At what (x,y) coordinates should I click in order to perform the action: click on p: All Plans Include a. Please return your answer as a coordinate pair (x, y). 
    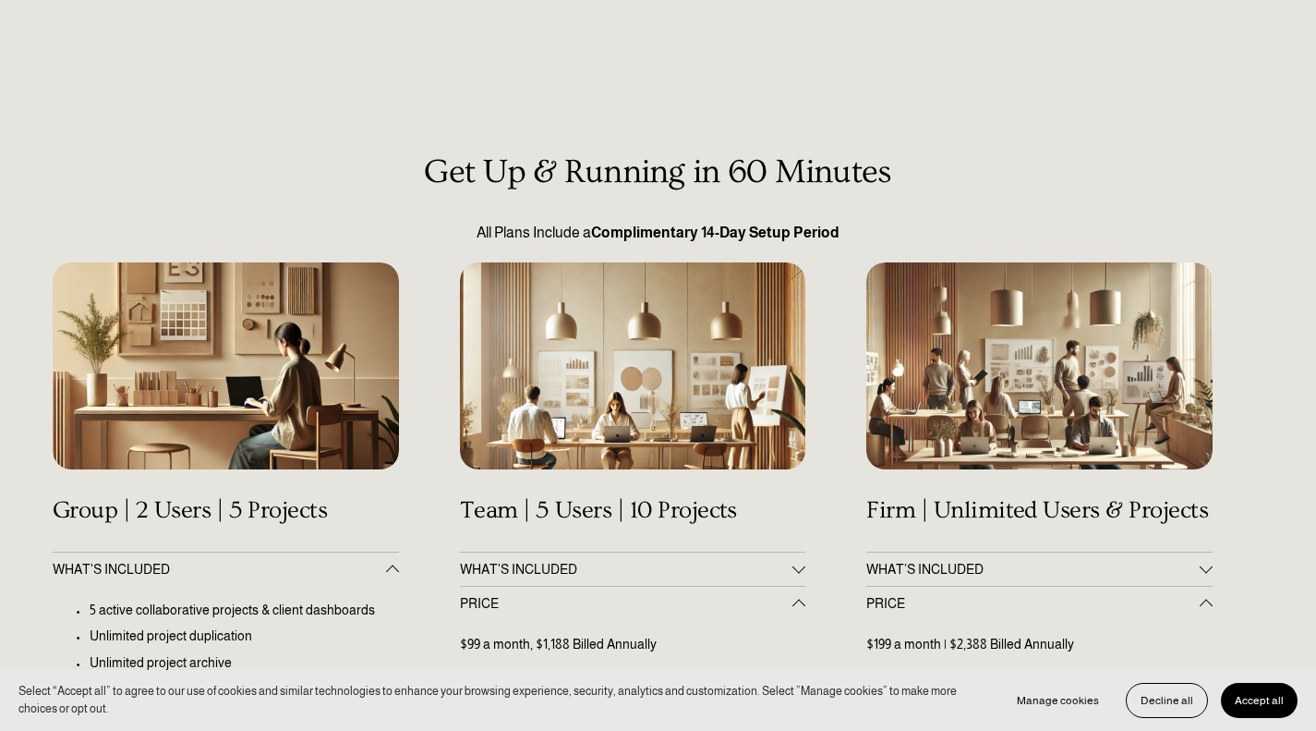
    Looking at the image, I should click on (658, 233).